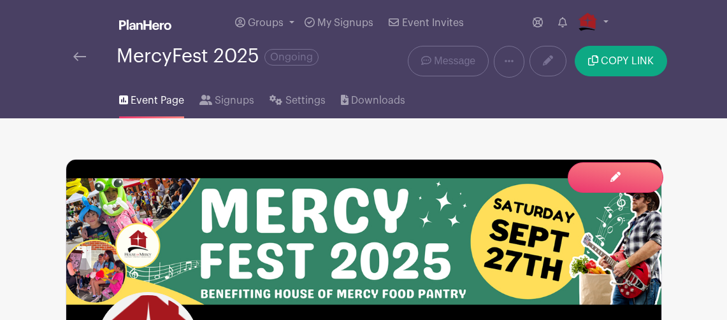 Image resolution: width=727 pixels, height=320 pixels. What do you see at coordinates (448, 61) in the screenshot?
I see `a: Message` at bounding box center [448, 61].